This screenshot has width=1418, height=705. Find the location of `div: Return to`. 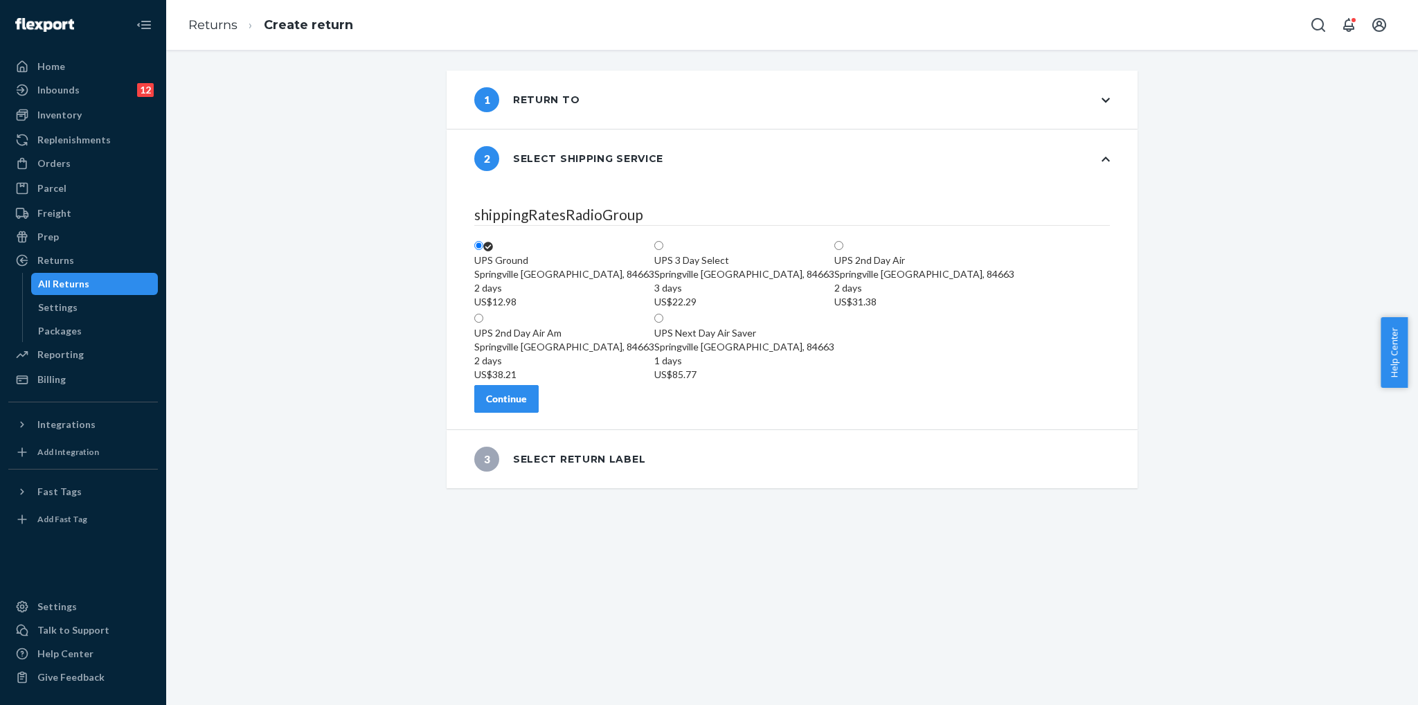

div: Return to is located at coordinates (527, 100).